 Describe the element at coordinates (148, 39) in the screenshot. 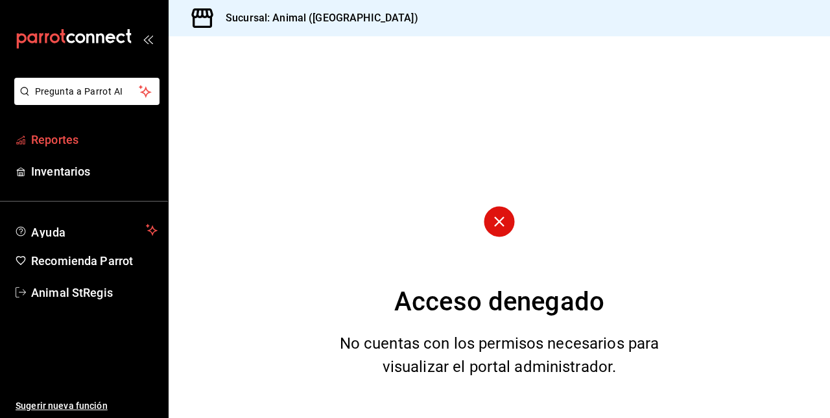

I see `button: open_drawer_menu` at that location.